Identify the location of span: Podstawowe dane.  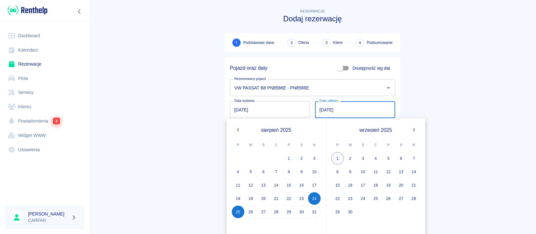
(259, 43).